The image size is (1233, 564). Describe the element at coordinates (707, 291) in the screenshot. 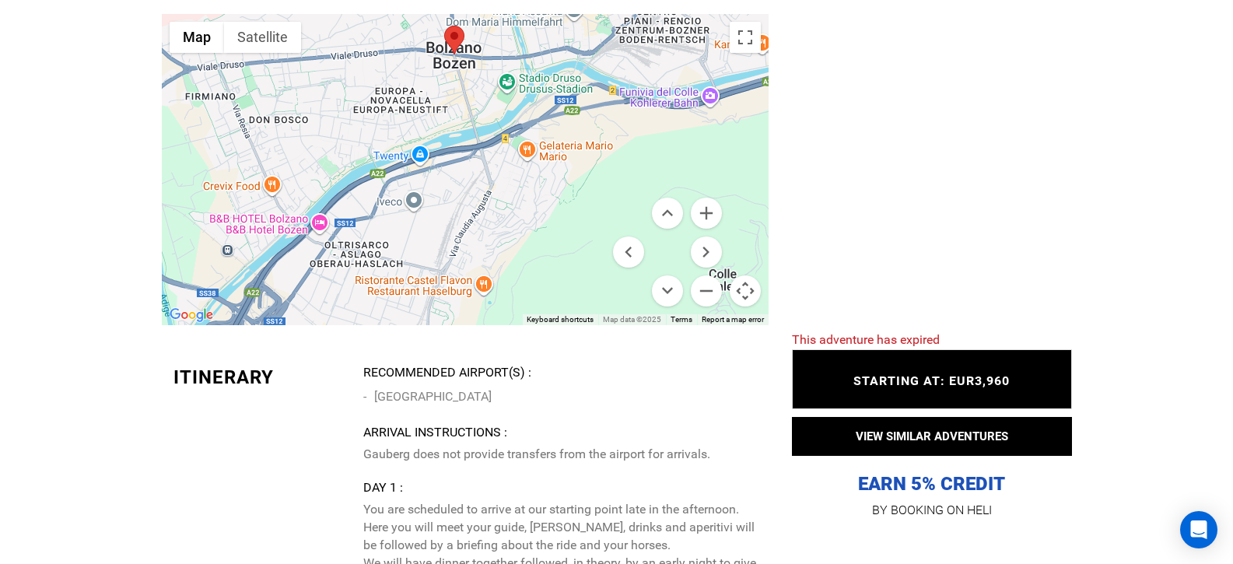

I see `button: Zoom out` at that location.